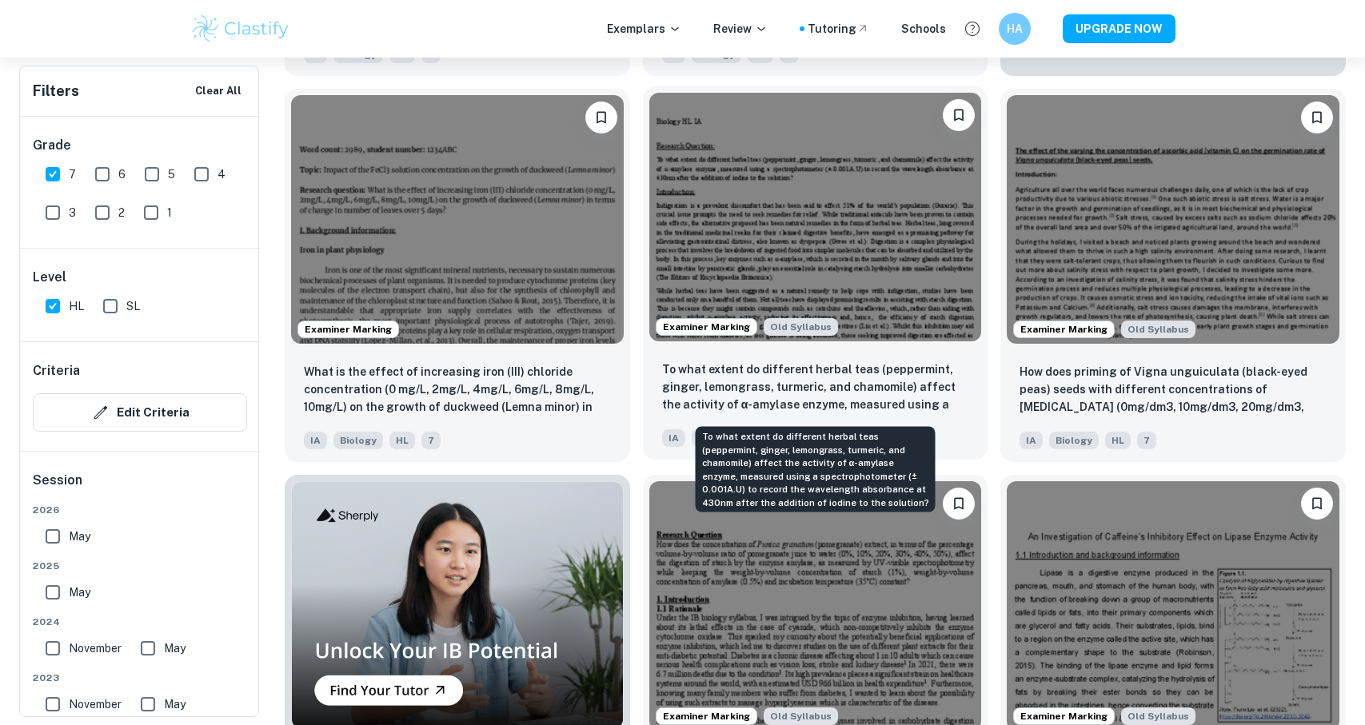 This screenshot has height=725, width=1365. Describe the element at coordinates (133, 306) in the screenshot. I see `span: SL` at that location.